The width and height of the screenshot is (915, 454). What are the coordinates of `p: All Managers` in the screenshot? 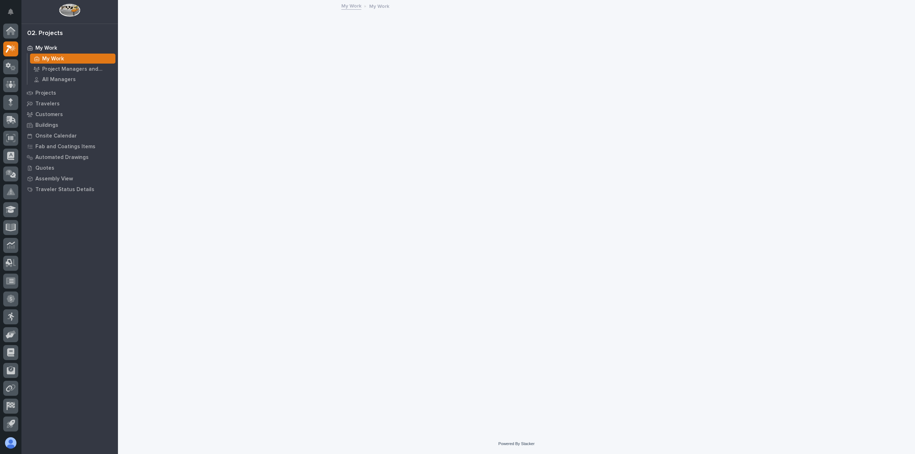 It's located at (59, 80).